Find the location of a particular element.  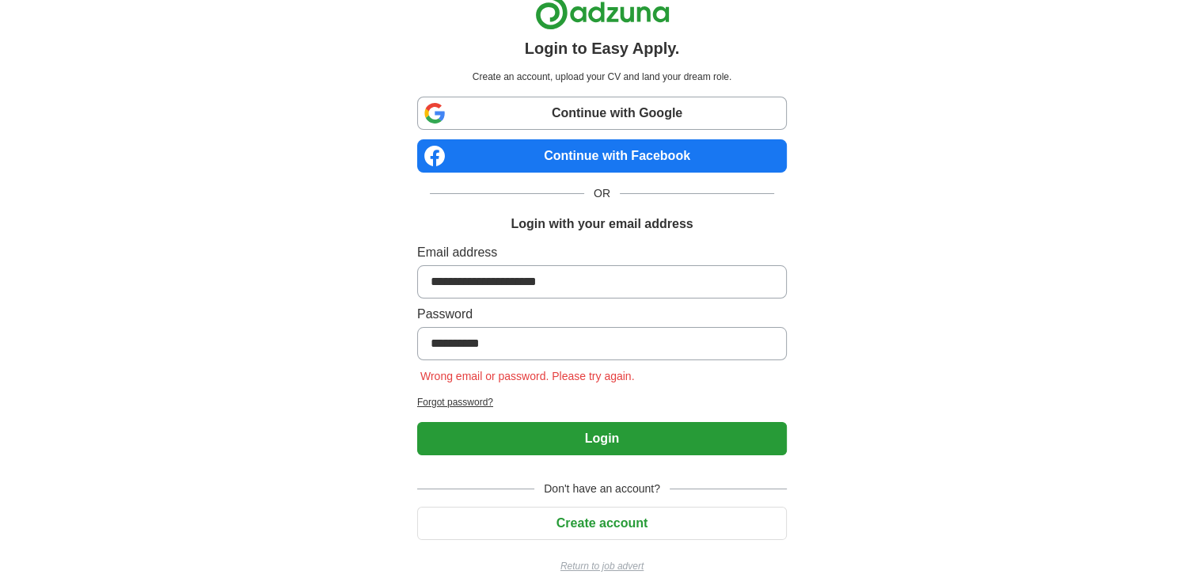

span: Don't have an account? is located at coordinates (602, 489).